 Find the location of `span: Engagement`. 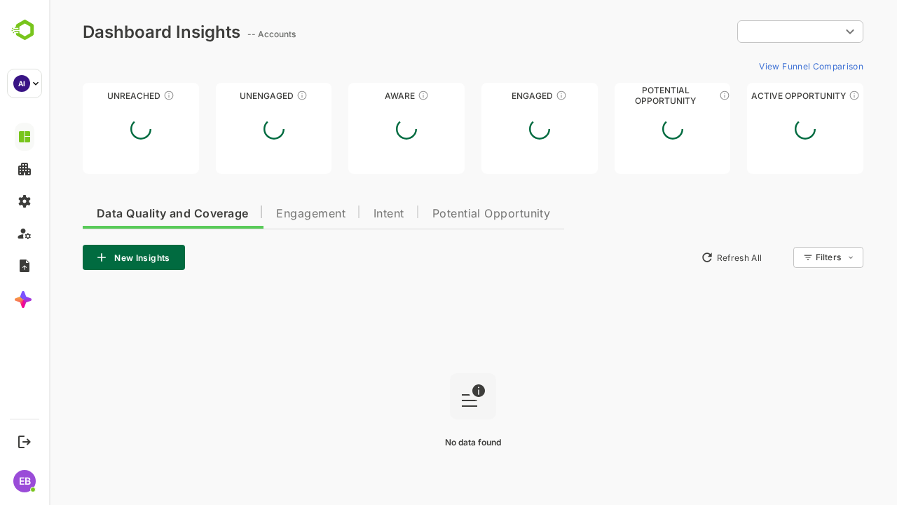

span: Engagement is located at coordinates (261, 214).